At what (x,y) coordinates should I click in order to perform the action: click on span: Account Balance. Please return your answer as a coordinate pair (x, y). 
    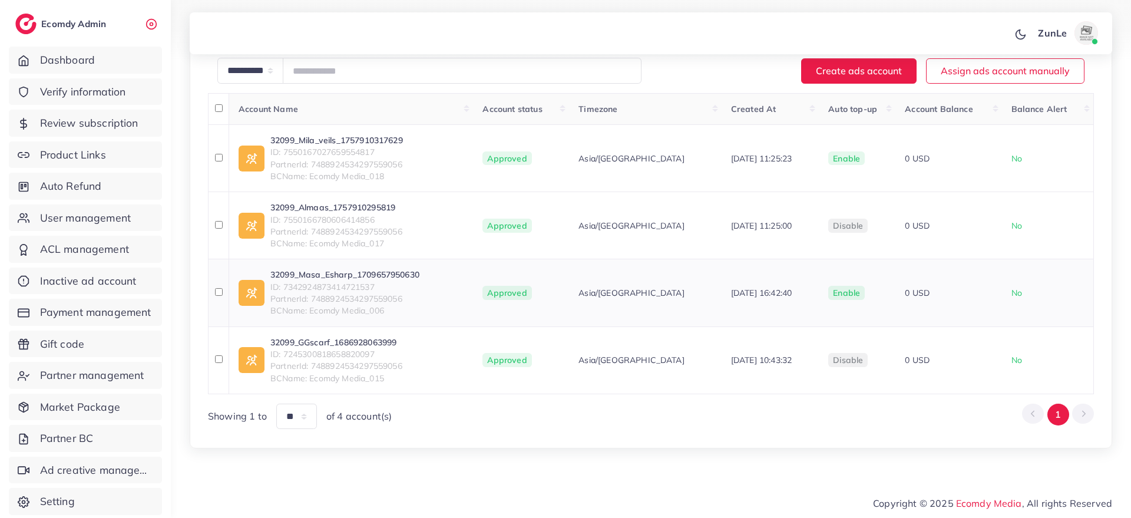
    Looking at the image, I should click on (938, 109).